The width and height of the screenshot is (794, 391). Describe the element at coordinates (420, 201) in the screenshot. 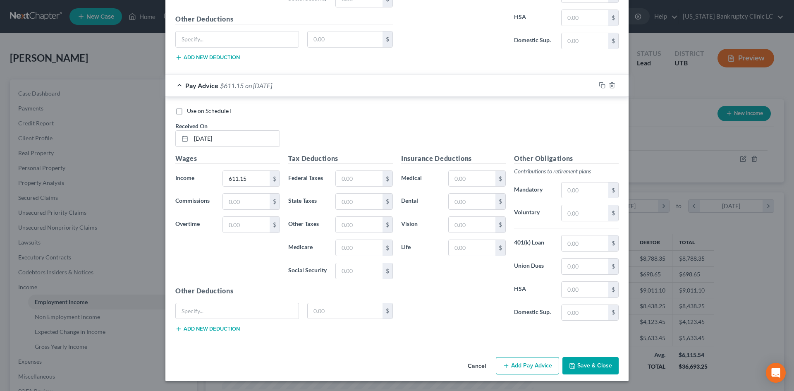

I see `label: Dental` at that location.